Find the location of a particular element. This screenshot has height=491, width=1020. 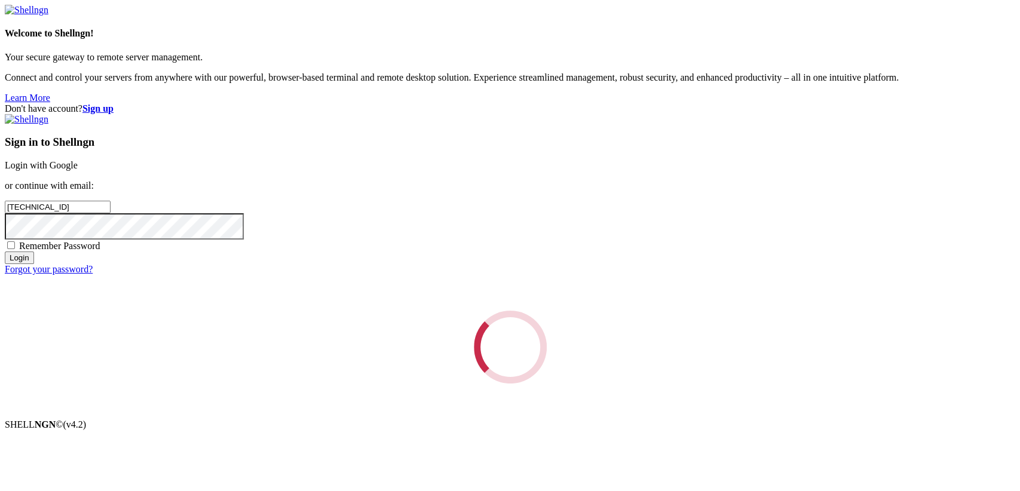

span: 4.2.0 is located at coordinates (75, 424).